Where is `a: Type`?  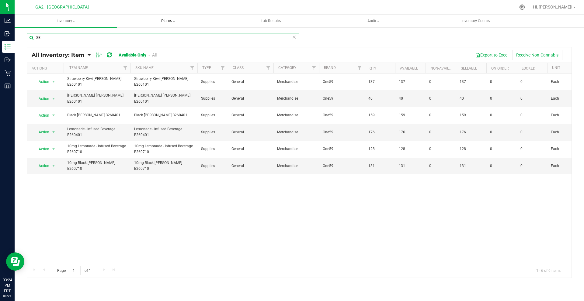
a: Type is located at coordinates (207, 68).